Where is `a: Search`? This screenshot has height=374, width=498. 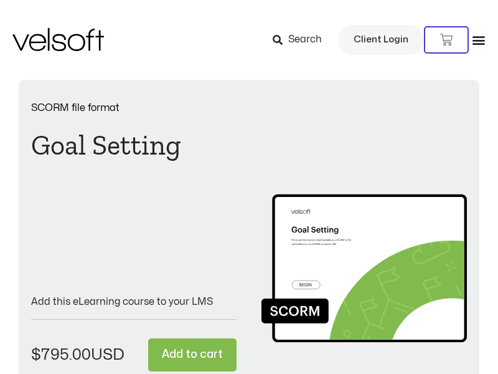 a: Search is located at coordinates (301, 40).